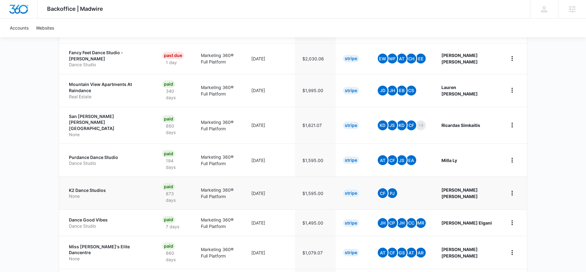 This screenshot has width=586, height=272. What do you see at coordinates (421, 223) in the screenshot?
I see `span: MR` at bounding box center [421, 223].